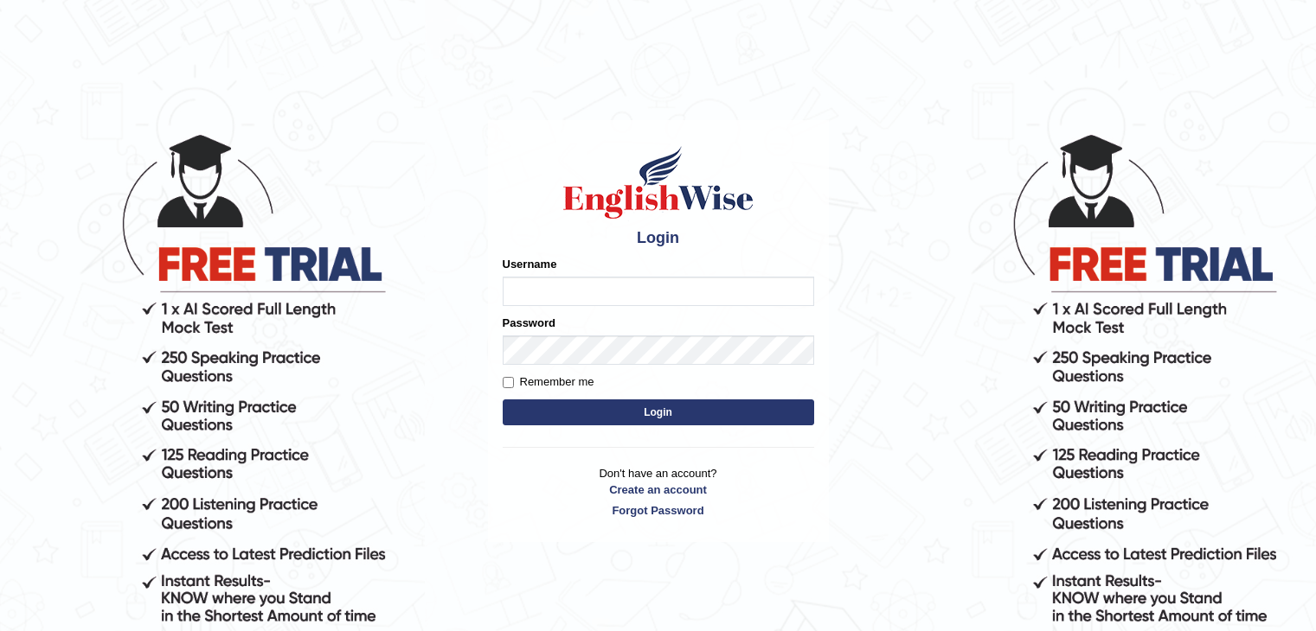 The width and height of the screenshot is (1316, 631). Describe the element at coordinates (658, 239) in the screenshot. I see `h4: Login` at that location.